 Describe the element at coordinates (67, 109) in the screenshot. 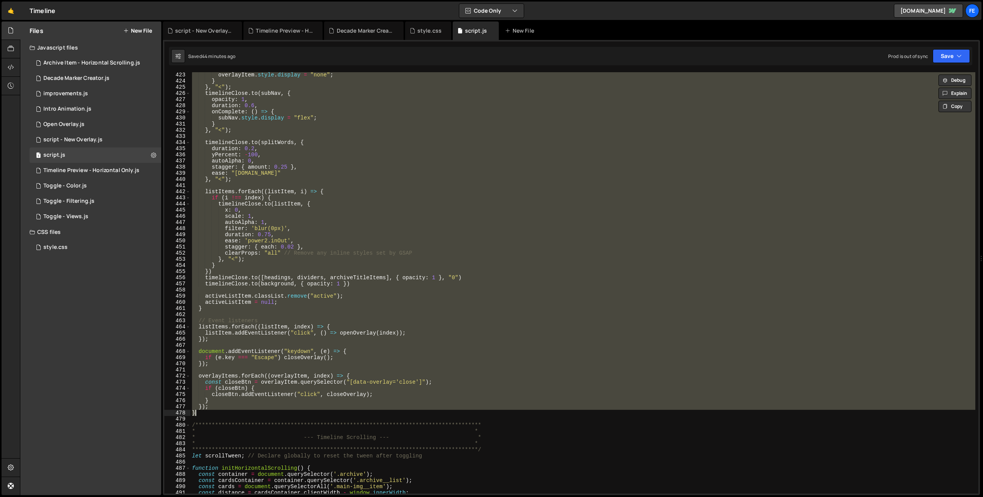

I see `div: Intro Animation.js` at that location.